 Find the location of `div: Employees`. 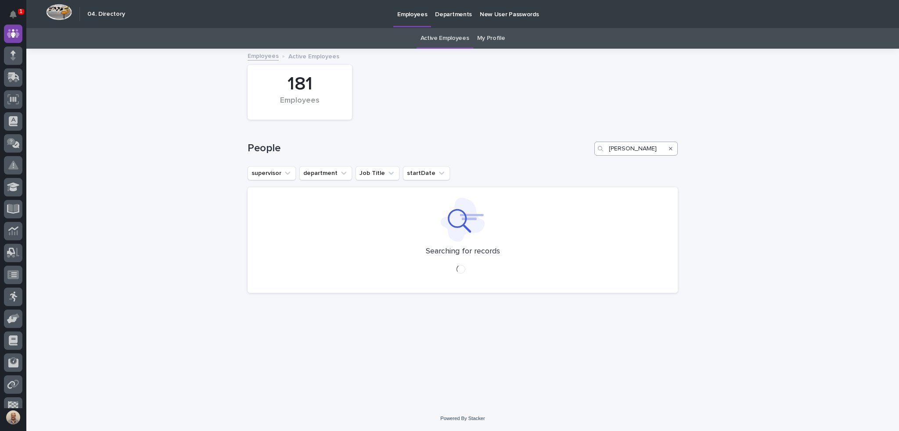

div: Employees is located at coordinates (300, 105).